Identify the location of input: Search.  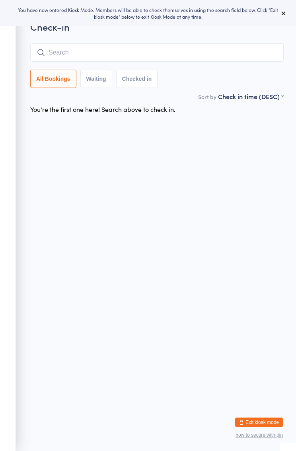
(157, 53).